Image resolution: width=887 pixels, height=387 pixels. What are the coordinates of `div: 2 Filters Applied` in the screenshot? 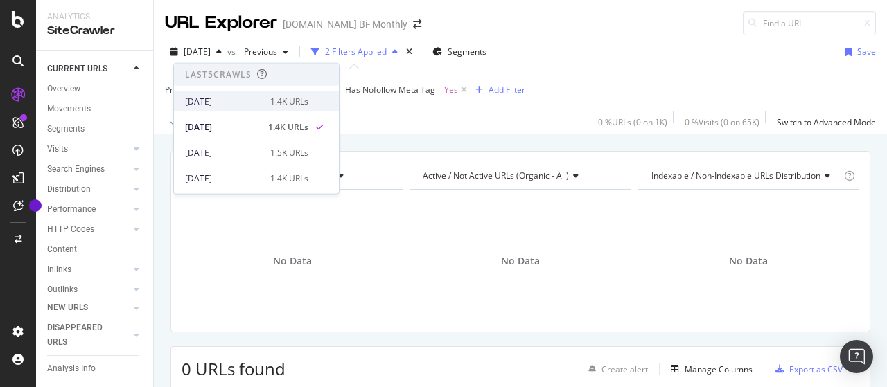 It's located at (356, 51).